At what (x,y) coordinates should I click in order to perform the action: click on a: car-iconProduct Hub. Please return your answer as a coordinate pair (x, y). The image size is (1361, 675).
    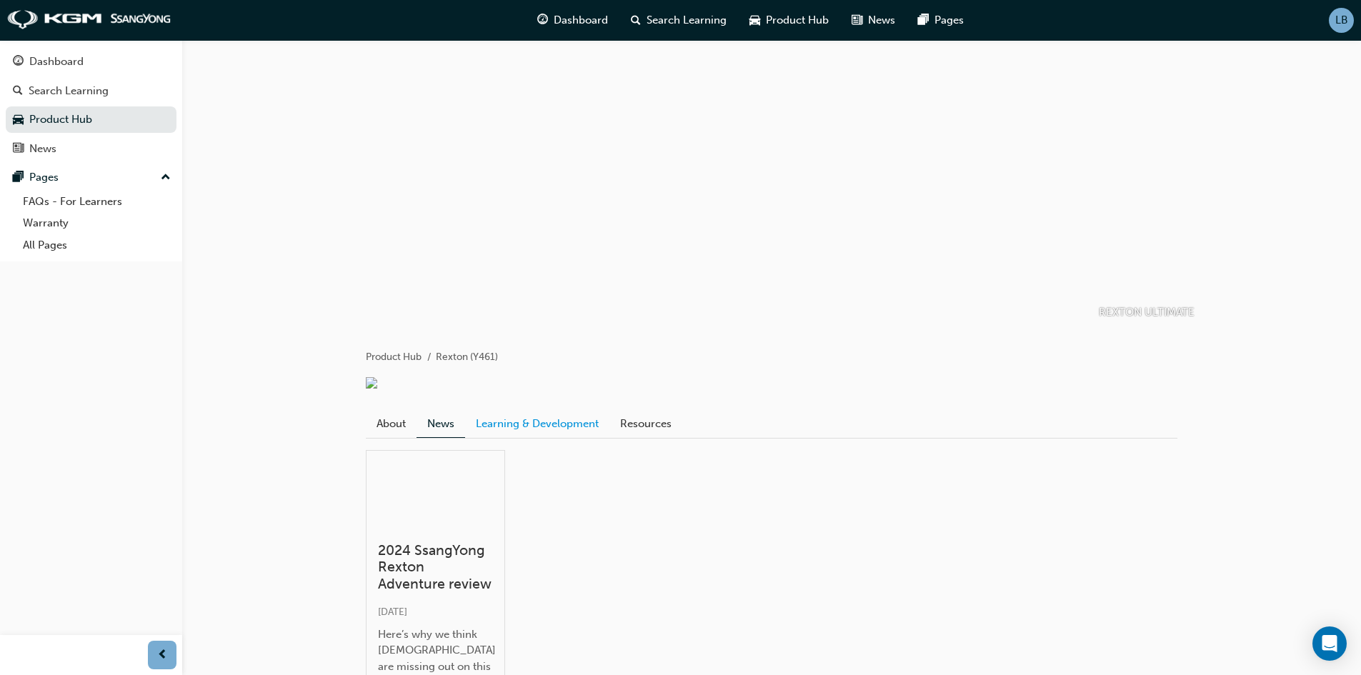
    Looking at the image, I should click on (789, 20).